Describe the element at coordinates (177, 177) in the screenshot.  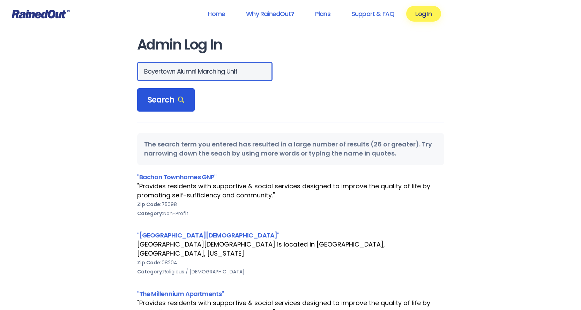
I see `a: "Bachon Townhomes GNP"` at that location.